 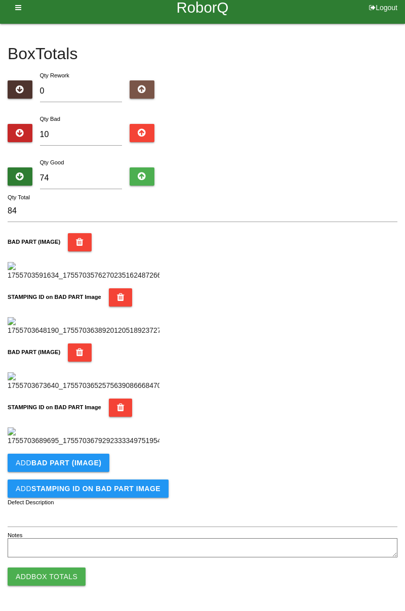 What do you see at coordinates (55, 75) in the screenshot?
I see `label: Qty Rework` at bounding box center [55, 75].